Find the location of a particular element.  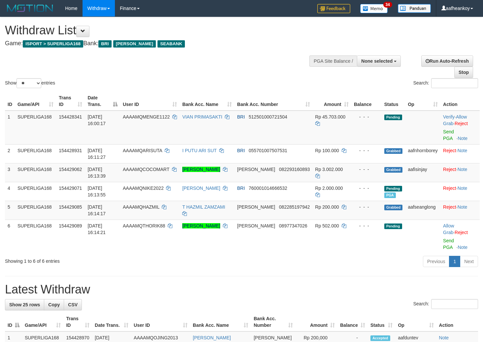

td: 1 is located at coordinates (10, 127).